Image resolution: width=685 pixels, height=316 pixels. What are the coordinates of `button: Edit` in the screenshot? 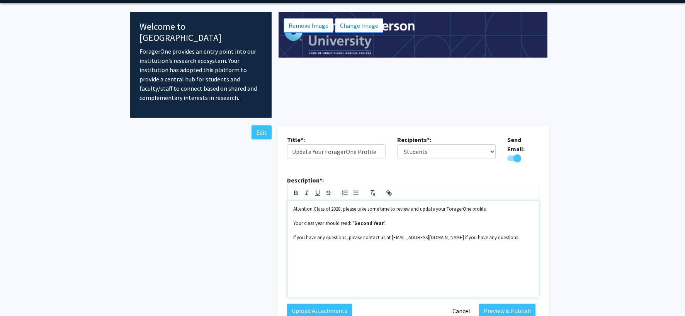 It's located at (262, 133).